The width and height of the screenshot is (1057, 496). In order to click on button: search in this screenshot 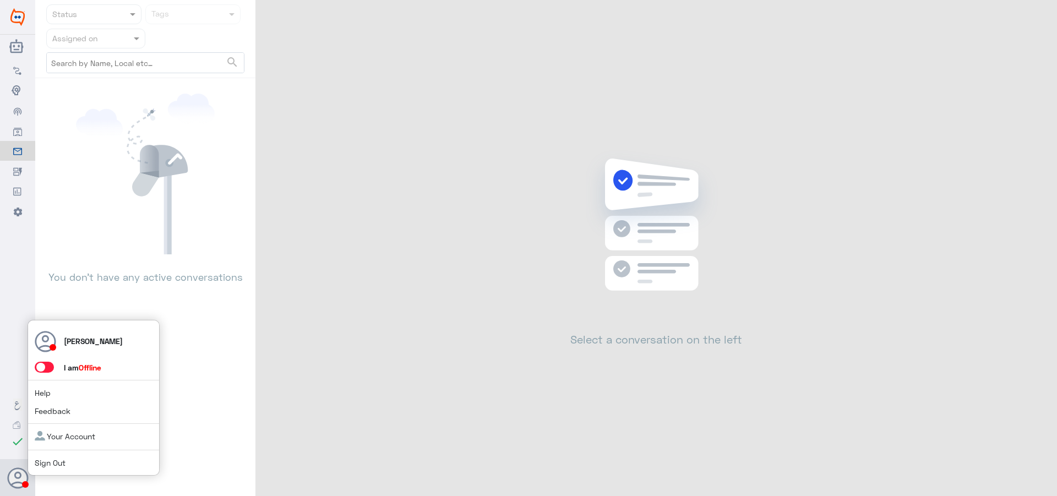, I will do `click(232, 62)`.